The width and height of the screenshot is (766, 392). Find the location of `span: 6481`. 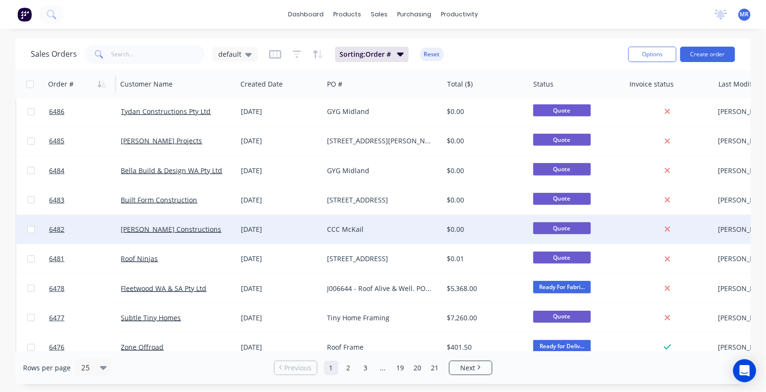

span: 6481 is located at coordinates (57, 259).